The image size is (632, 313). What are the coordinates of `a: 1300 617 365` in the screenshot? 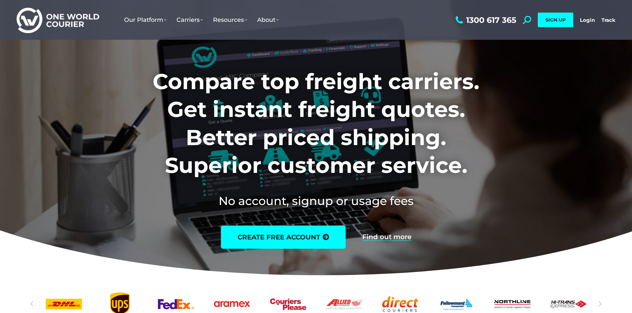 It's located at (485, 20).